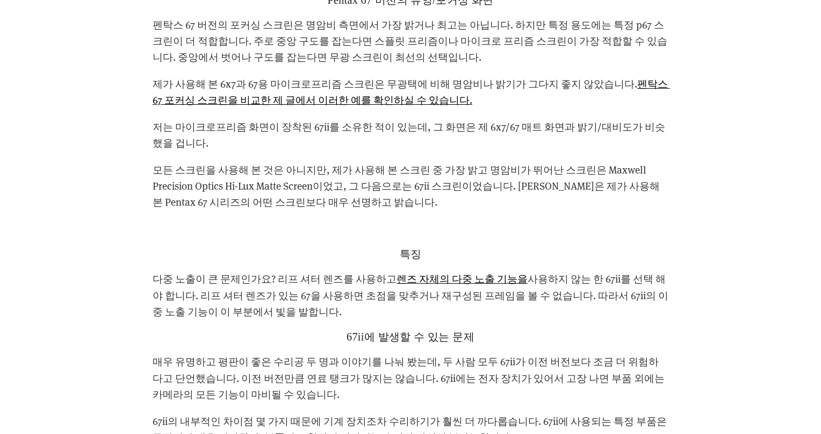 This screenshot has height=434, width=821. What do you see at coordinates (407, 186) in the screenshot?
I see `font: 모든 스크린을 사용해 본 것은 아니지만, 제가 사용해 본 스크린 중 가장 밝고 명암비가 뛰어난 스크린은 Maxwell Precision Optics Hi-Lux Matte S...` at bounding box center [407, 186].